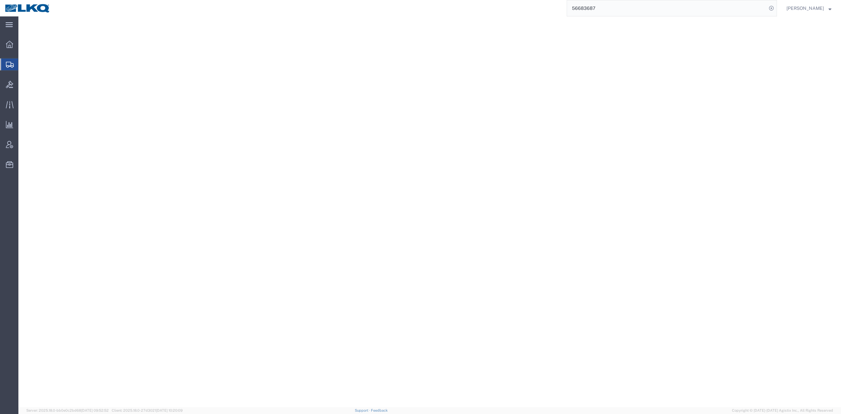  What do you see at coordinates (363, 410) in the screenshot?
I see `a: Support` at bounding box center [363, 410].